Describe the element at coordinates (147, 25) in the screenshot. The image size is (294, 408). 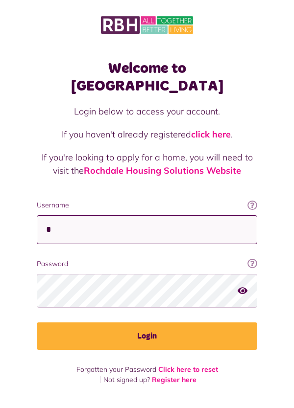
I see `img: MyRBH` at that location.